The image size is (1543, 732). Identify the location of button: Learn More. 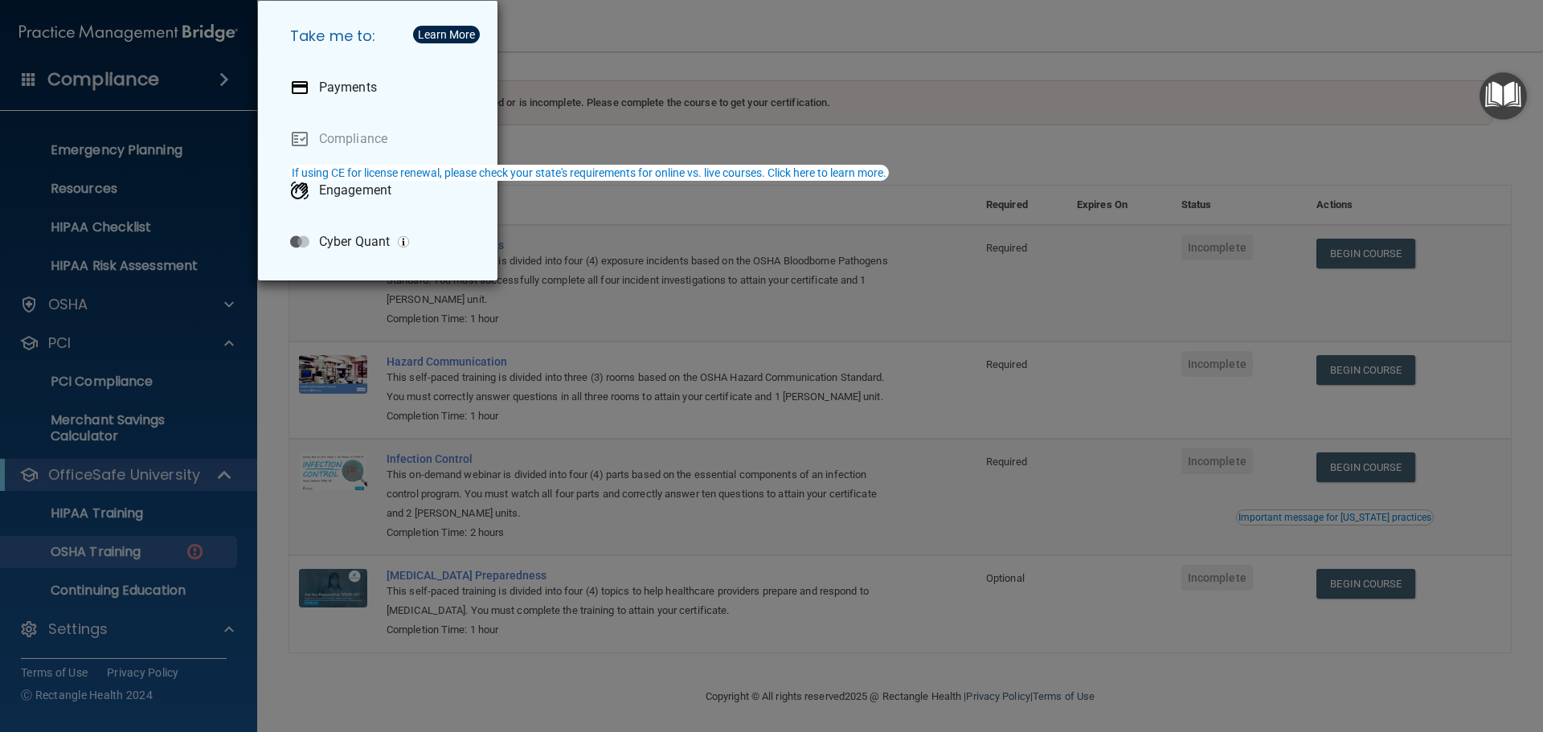
(446, 35).